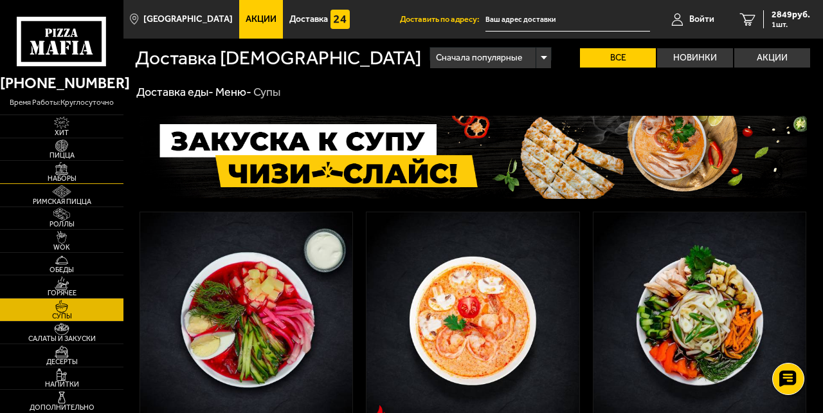 The width and height of the screenshot is (823, 413). Describe the element at coordinates (568, 19) in the screenshot. I see `input: Ваш адрес доставки` at that location.